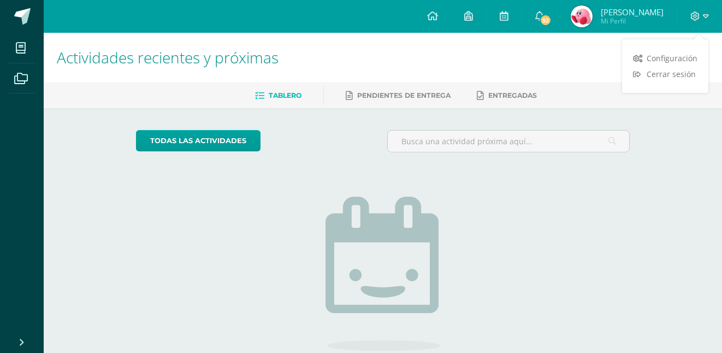  I want to click on span: Entregadas, so click(513, 95).